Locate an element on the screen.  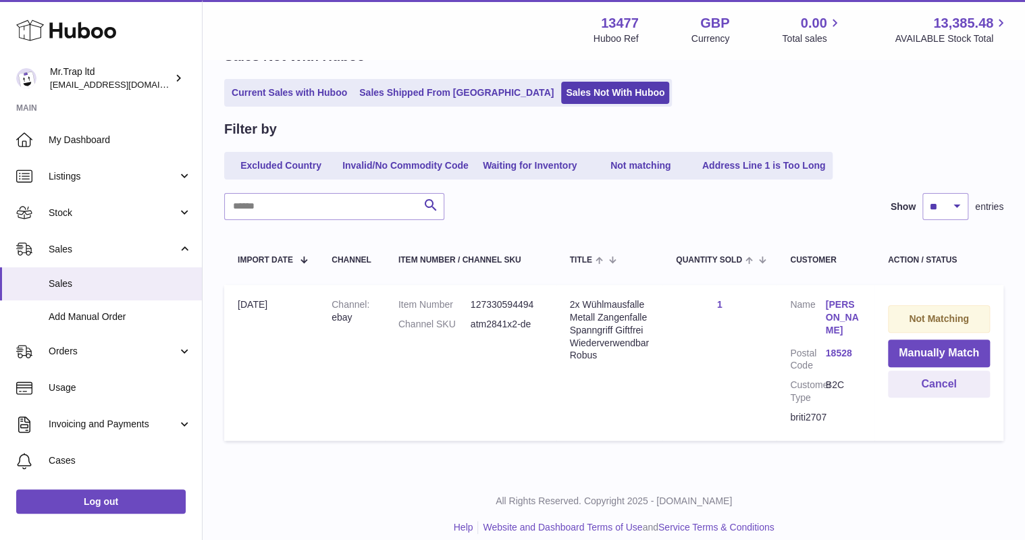
span: Usage is located at coordinates (120, 388).